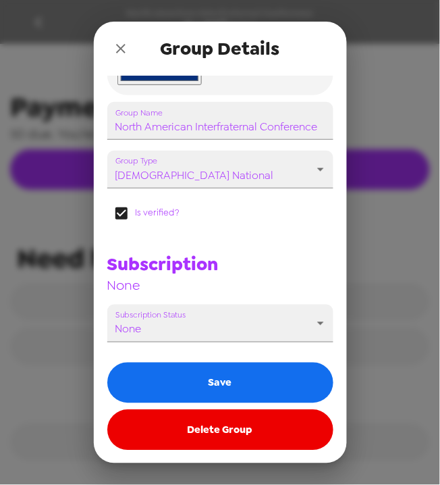 The width and height of the screenshot is (440, 485). Describe the element at coordinates (139, 112) in the screenshot. I see `label: Group Name` at that location.